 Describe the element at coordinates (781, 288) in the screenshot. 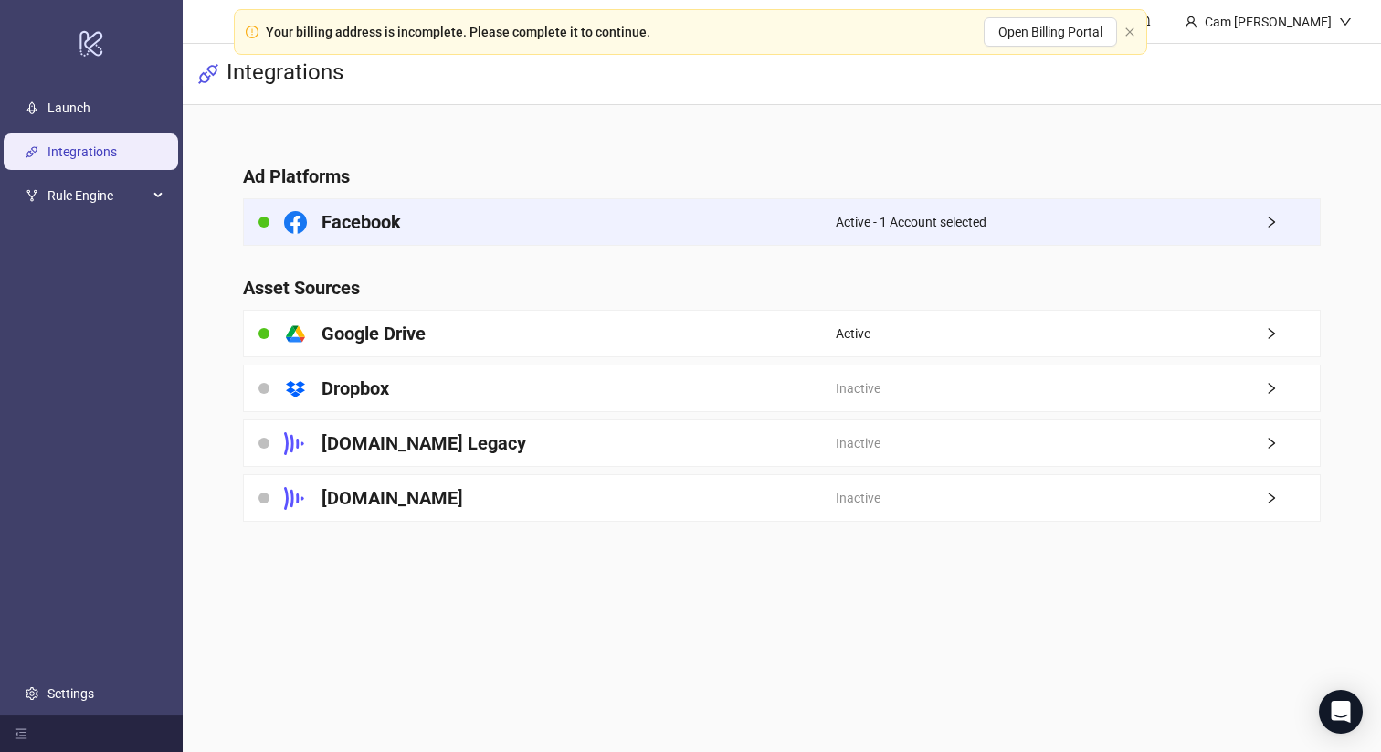

I see `h4: Asset Sources` at that location.